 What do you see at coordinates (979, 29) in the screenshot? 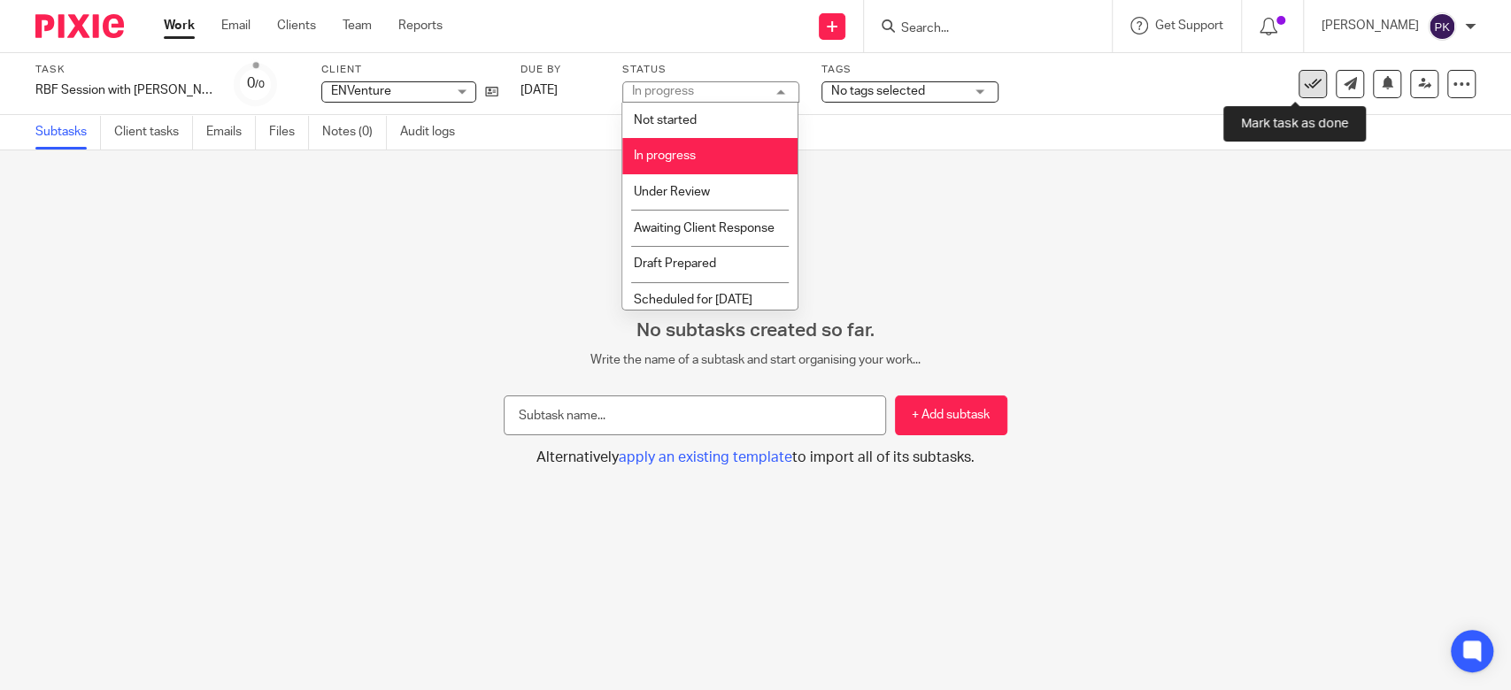
I see `input: Search` at bounding box center [979, 29].